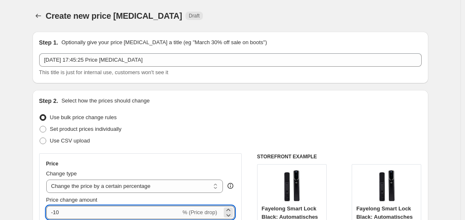 The image size is (465, 220). Describe the element at coordinates (49, 101) in the screenshot. I see `h2: Step 2.` at that location.